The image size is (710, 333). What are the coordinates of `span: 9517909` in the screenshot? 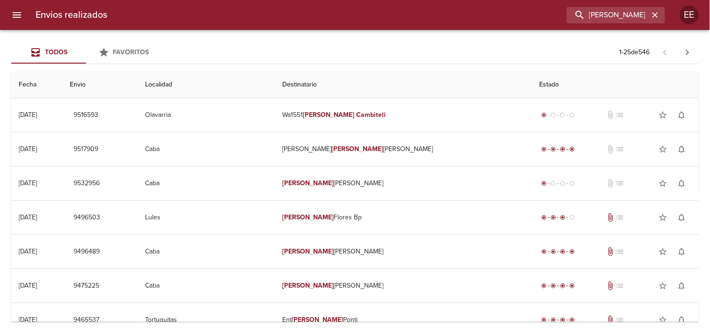 It's located at (86, 149).